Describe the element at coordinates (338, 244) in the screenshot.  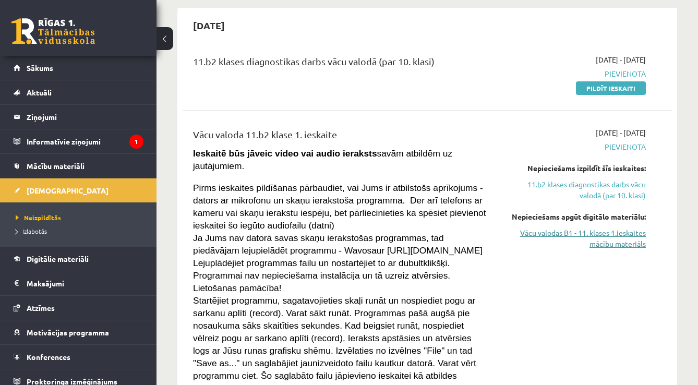
I see `span: Ja Jums nav datorā savas skaņu ierakstošas programmas, tad piedāvājam lejupielādēt programmu - Wa...` at that location.